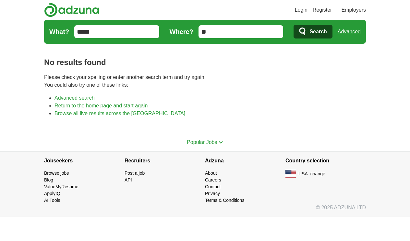  Describe the element at coordinates (212, 194) in the screenshot. I see `a: Privacy` at that location.